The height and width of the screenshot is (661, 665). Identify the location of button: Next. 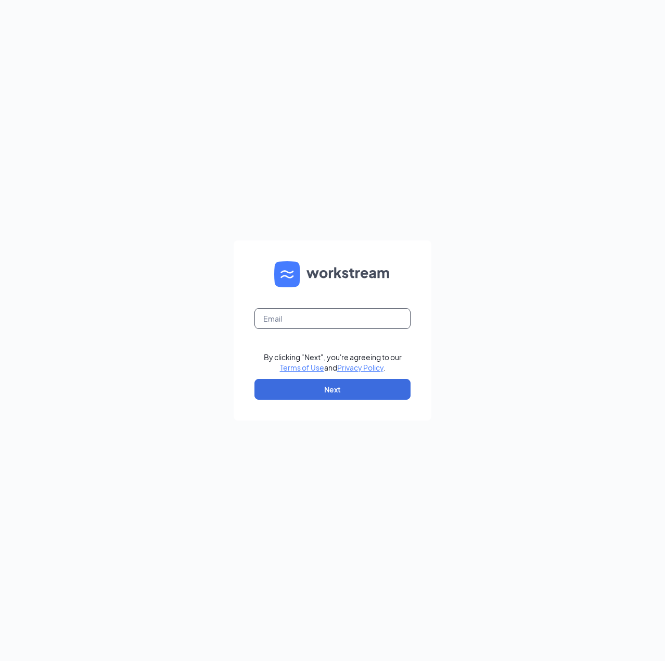
(332, 389).